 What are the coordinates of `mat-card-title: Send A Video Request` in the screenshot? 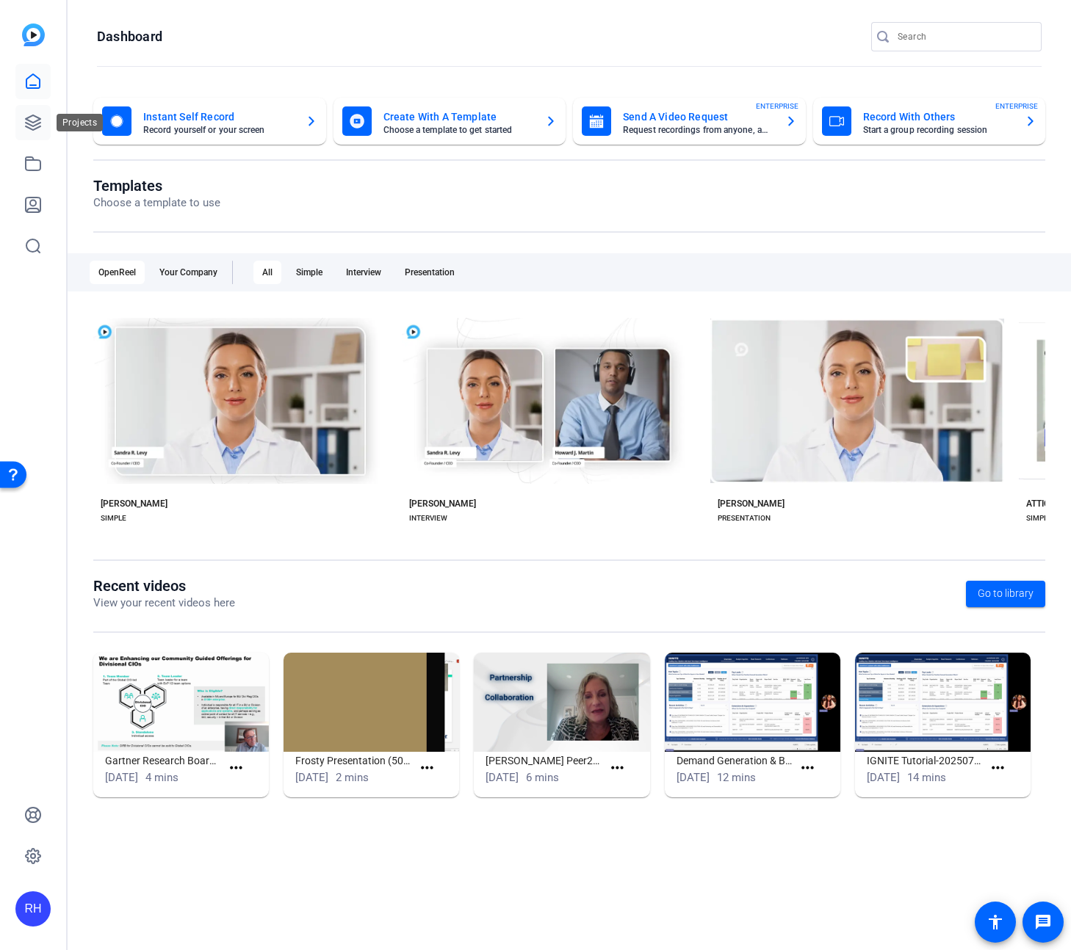 It's located at (698, 117).